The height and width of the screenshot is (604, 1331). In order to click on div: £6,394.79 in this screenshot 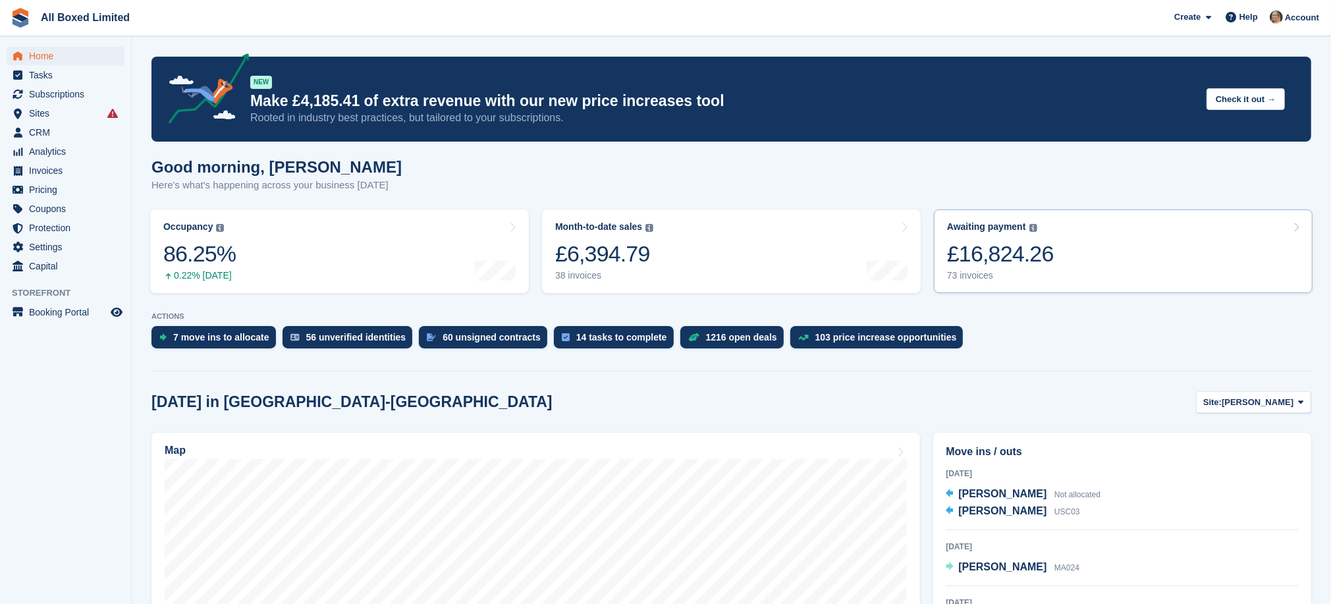, I will do `click(604, 254)`.